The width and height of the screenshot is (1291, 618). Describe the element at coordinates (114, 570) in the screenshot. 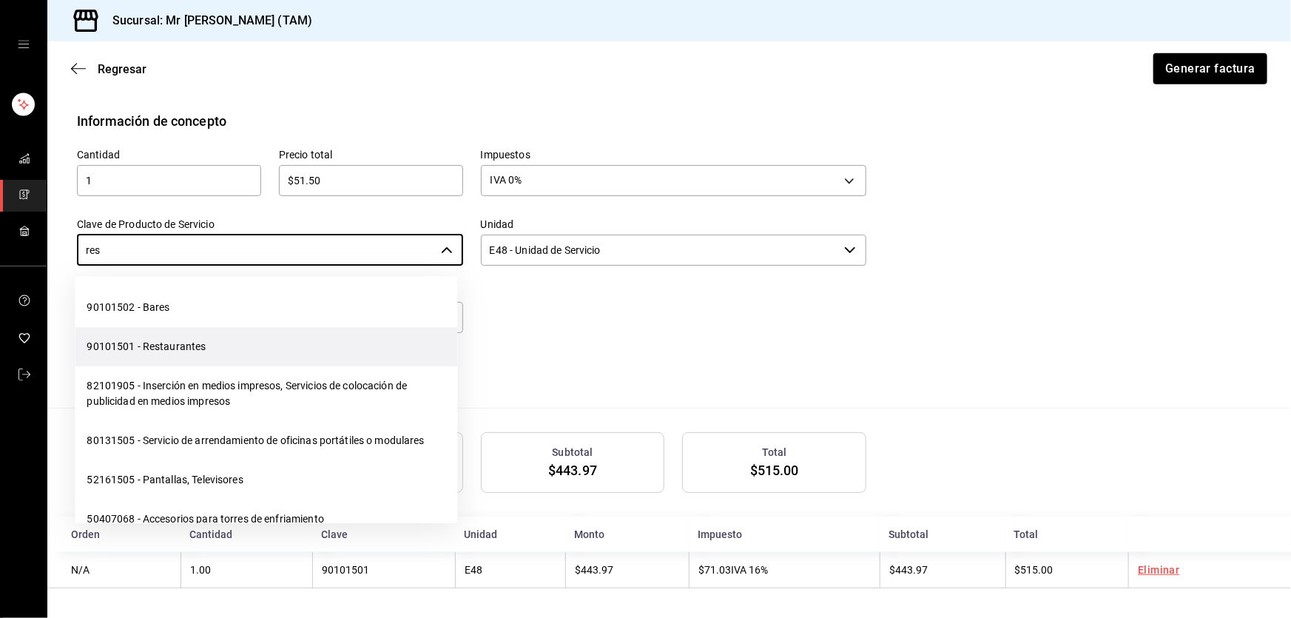

I see `td: N/A` at that location.